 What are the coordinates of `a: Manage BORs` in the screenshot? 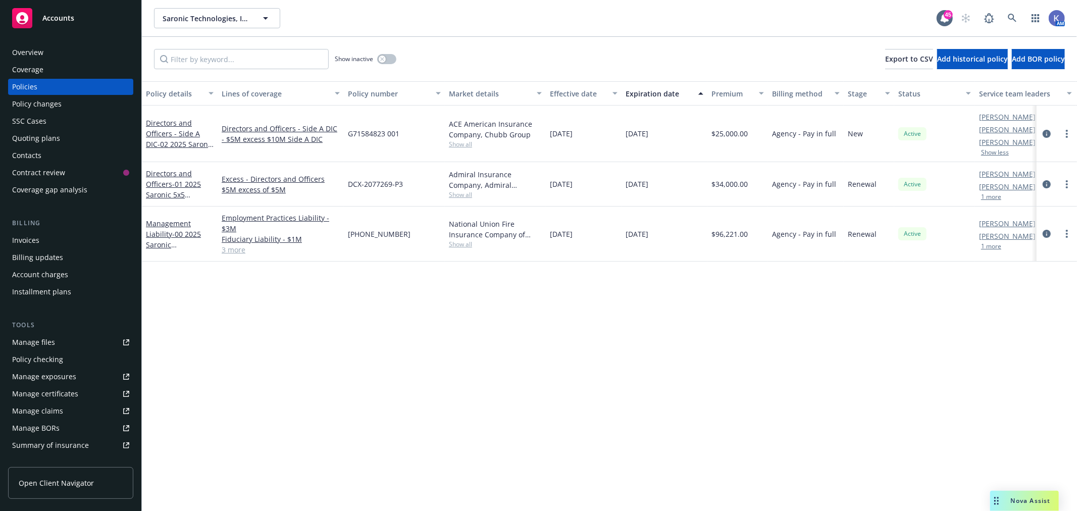 It's located at (71, 428).